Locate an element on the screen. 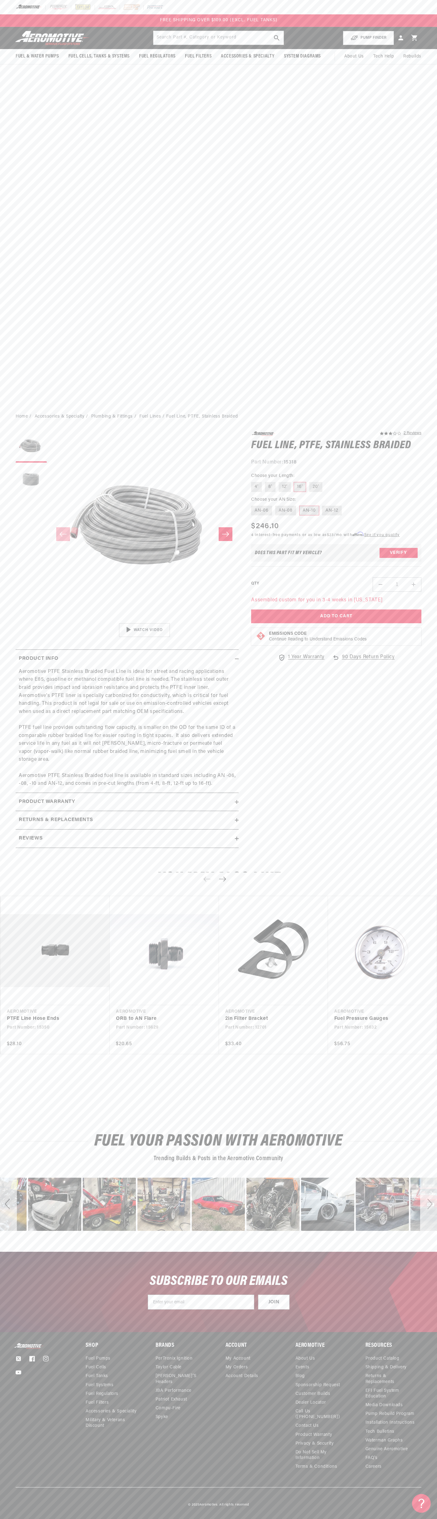  summary: Returns & replacements is located at coordinates (127, 820).